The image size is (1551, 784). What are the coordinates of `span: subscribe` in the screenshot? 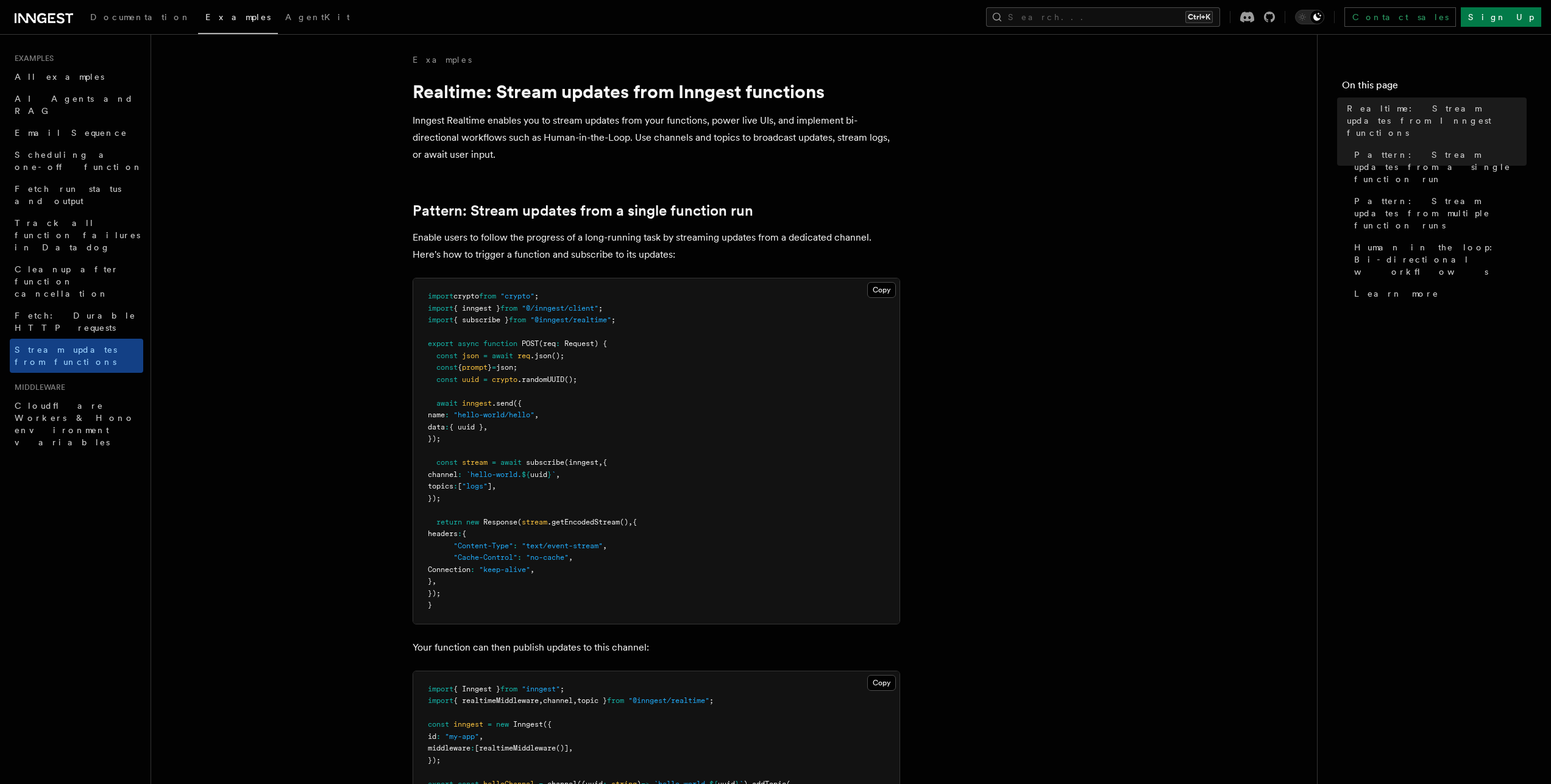 It's located at (545, 462).